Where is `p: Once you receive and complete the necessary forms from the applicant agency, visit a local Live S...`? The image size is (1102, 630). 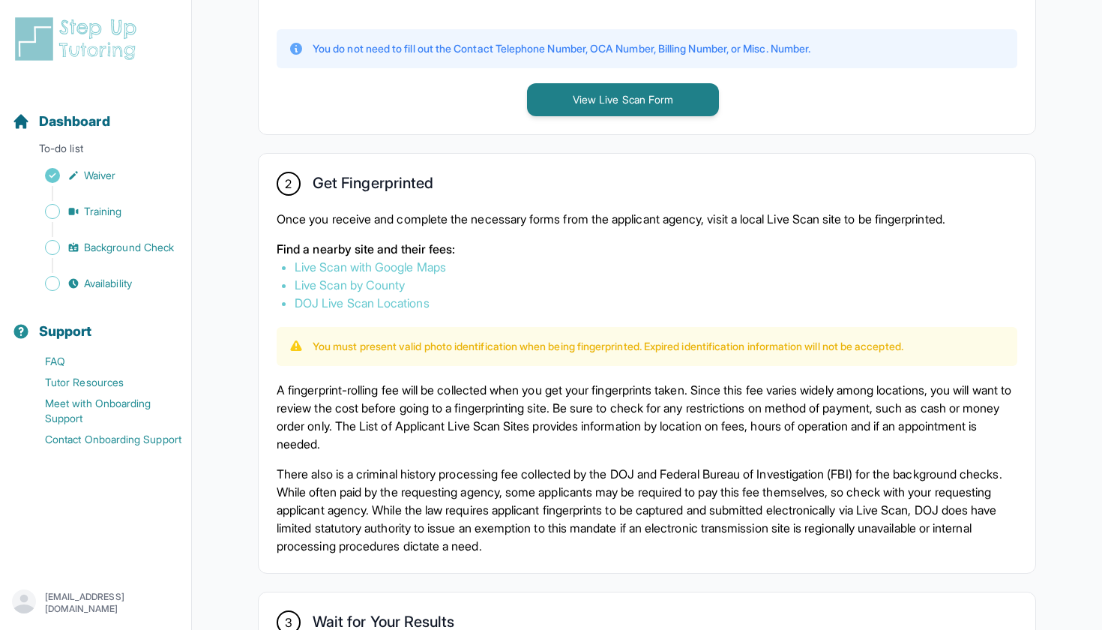
p: Once you receive and complete the necessary forms from the applicant agency, visit a local Live S... is located at coordinates (647, 219).